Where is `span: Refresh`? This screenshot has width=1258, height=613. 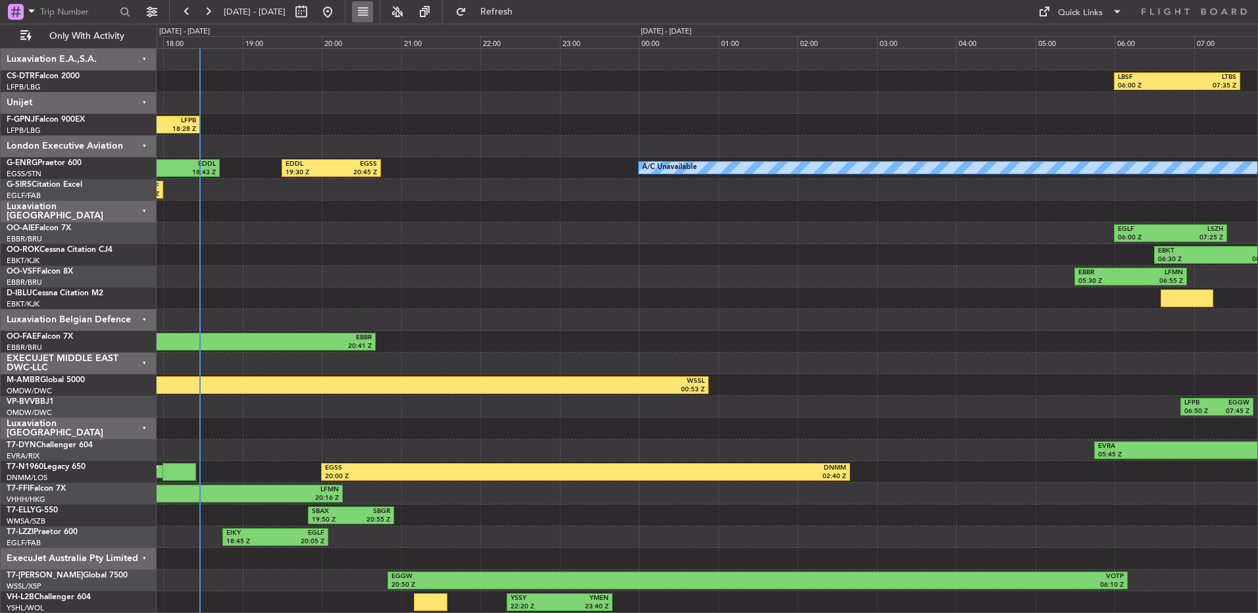 span: Refresh is located at coordinates (497, 12).